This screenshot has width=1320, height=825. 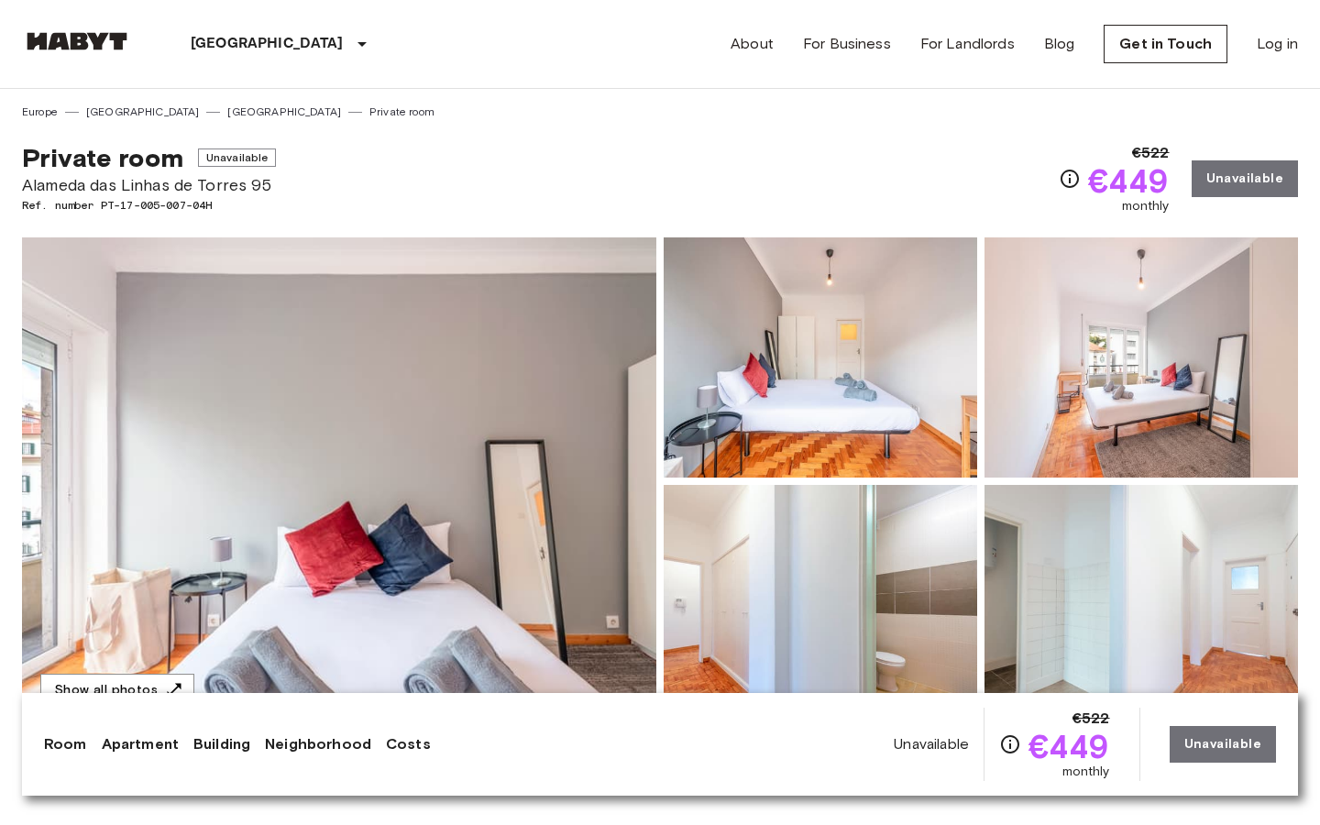 I want to click on span: Private room, so click(x=103, y=158).